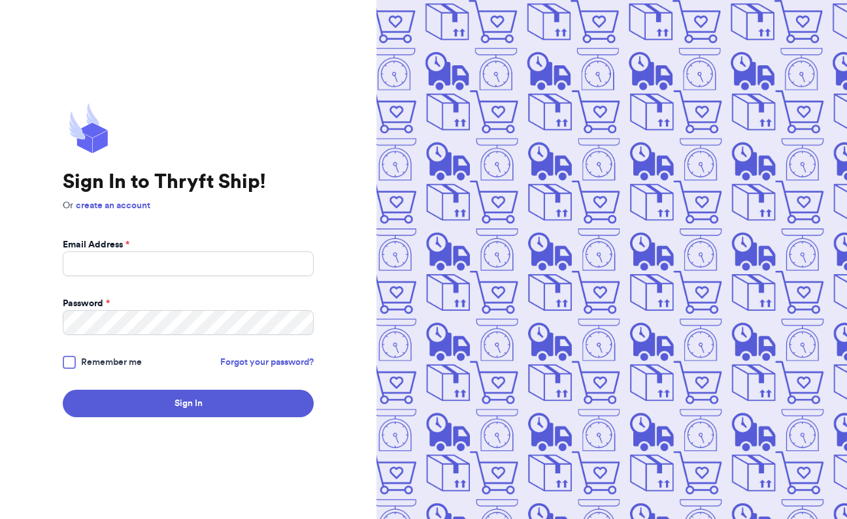  Describe the element at coordinates (188, 404) in the screenshot. I see `button: Sign In` at that location.